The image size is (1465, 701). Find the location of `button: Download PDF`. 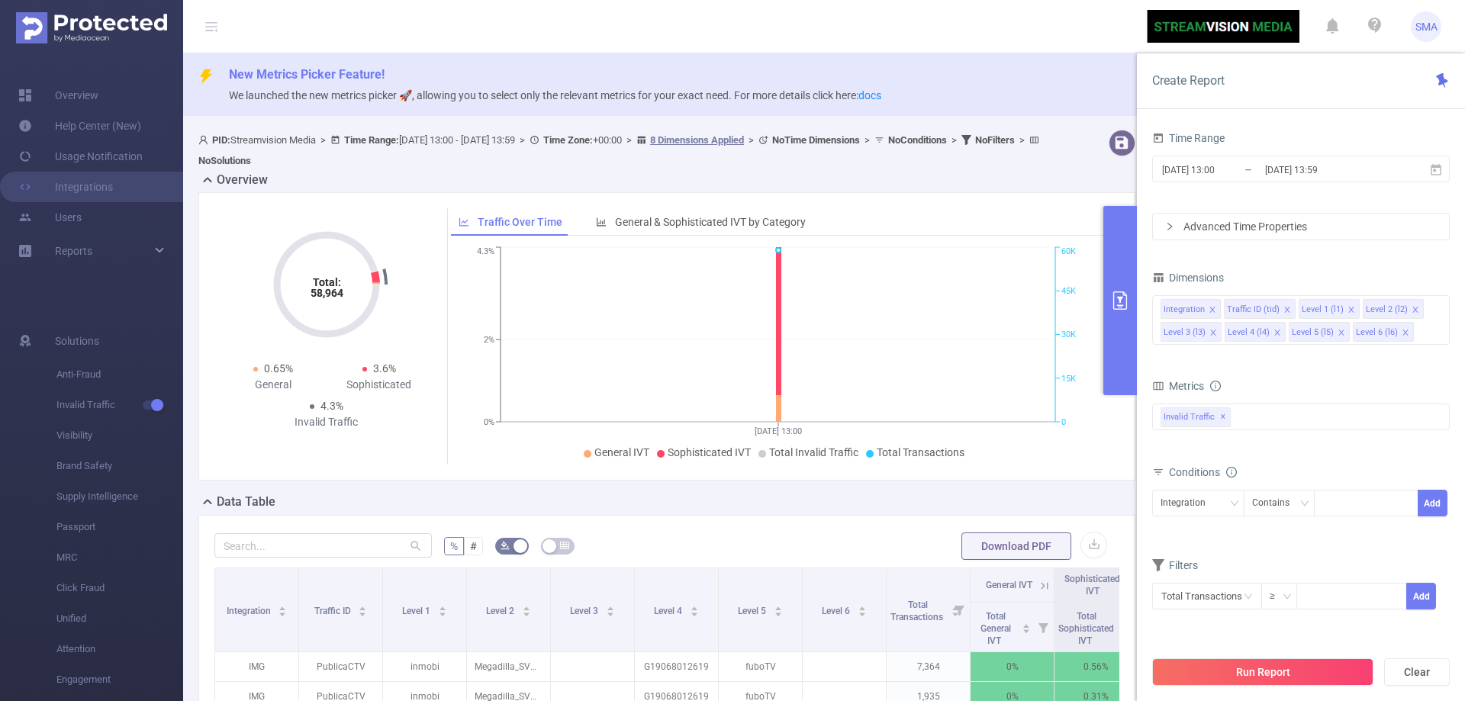

button: Download PDF is located at coordinates (1017, 547).